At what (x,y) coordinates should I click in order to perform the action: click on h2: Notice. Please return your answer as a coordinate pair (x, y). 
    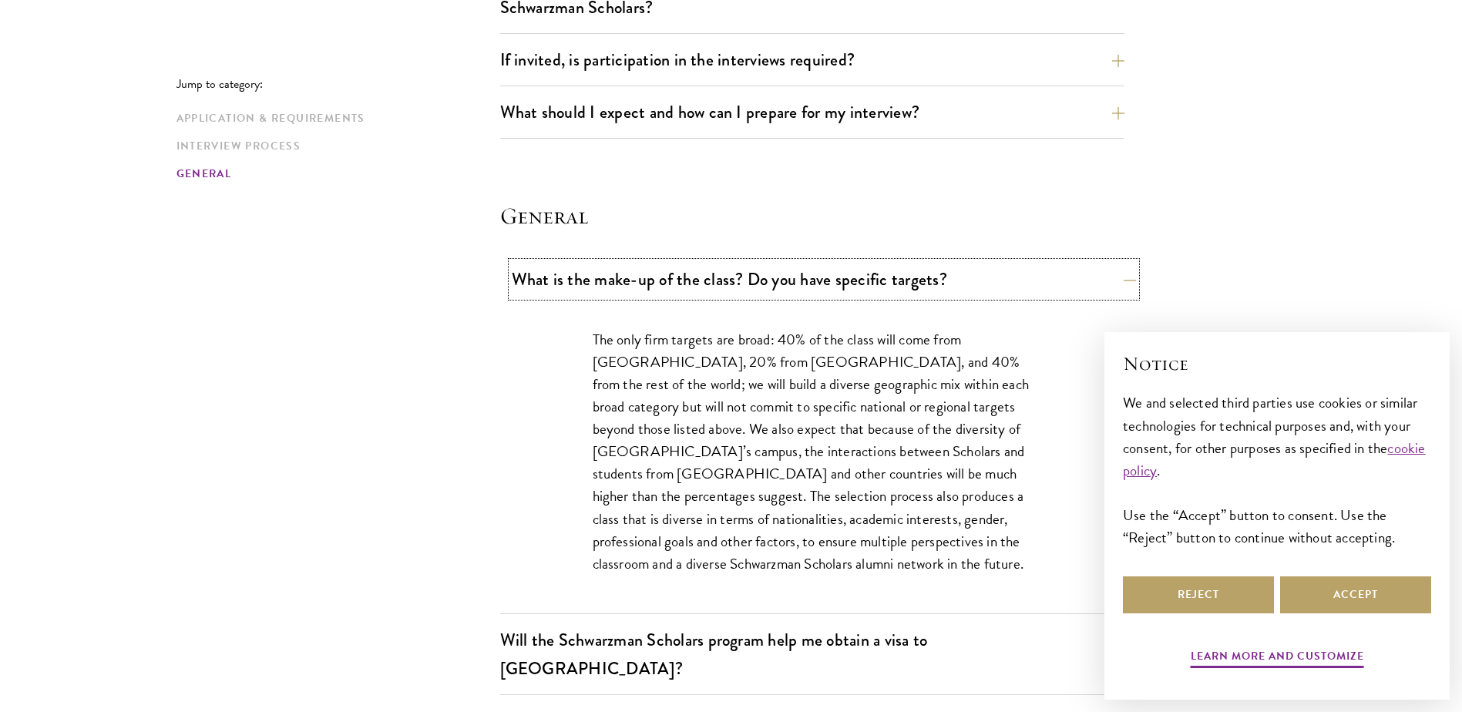
    Looking at the image, I should click on (1277, 364).